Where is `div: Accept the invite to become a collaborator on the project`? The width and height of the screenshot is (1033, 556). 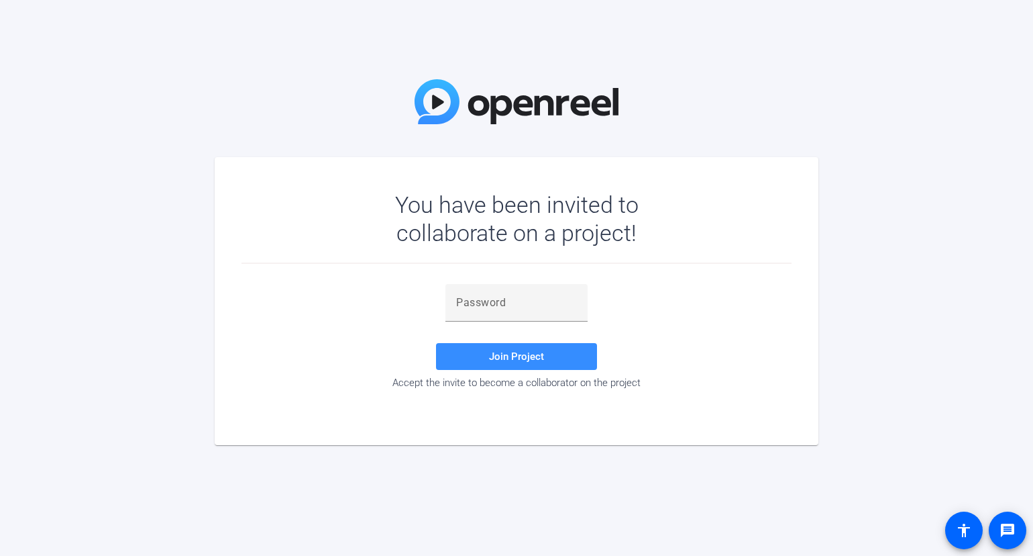 div: Accept the invite to become a collaborator on the project is located at coordinates (517, 383).